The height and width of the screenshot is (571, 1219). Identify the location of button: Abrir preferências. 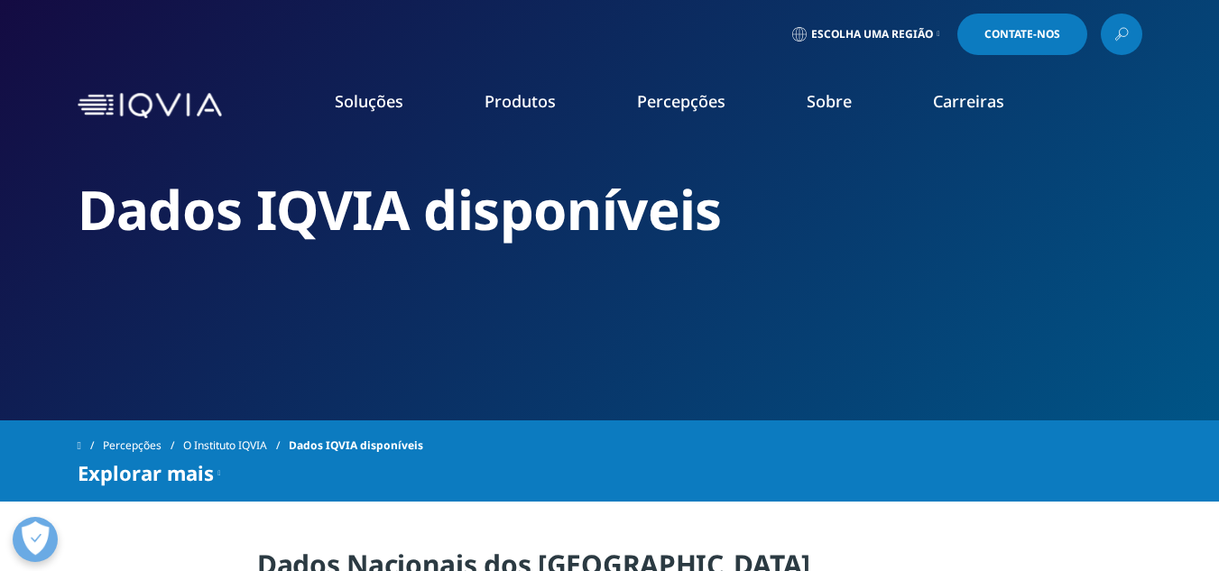
(35, 540).